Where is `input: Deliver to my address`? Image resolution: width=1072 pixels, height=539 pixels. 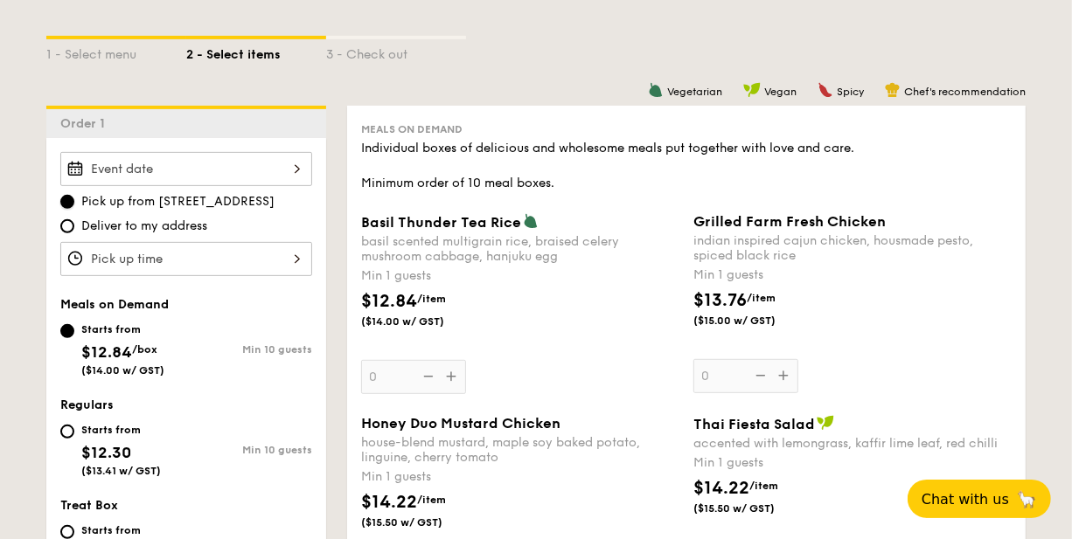 input: Deliver to my address is located at coordinates (67, 226).